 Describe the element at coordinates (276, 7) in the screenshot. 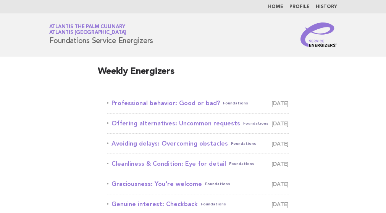

I see `a: Home` at that location.